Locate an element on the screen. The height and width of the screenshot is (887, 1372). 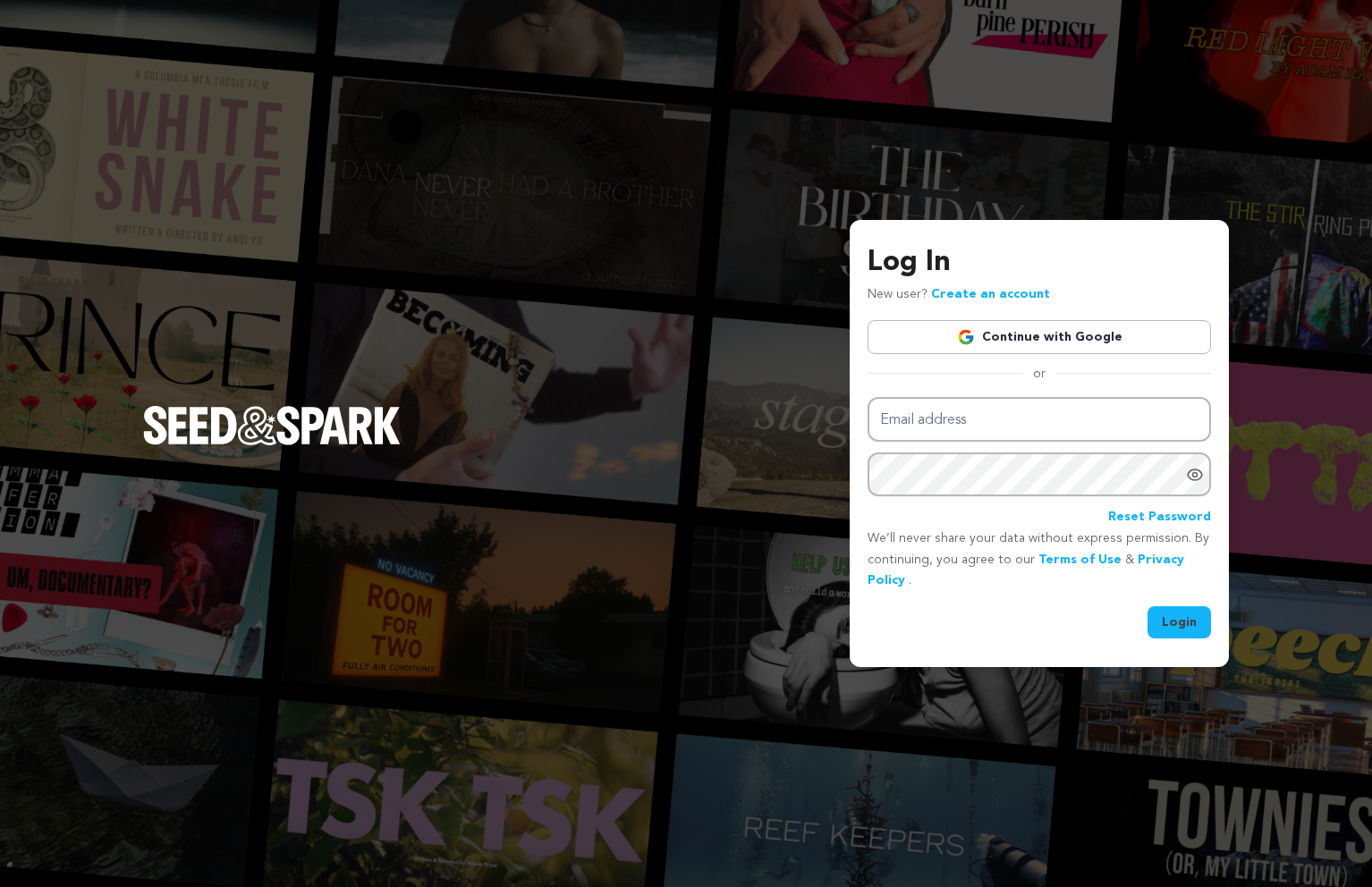
input: Email address is located at coordinates (1039, 420).